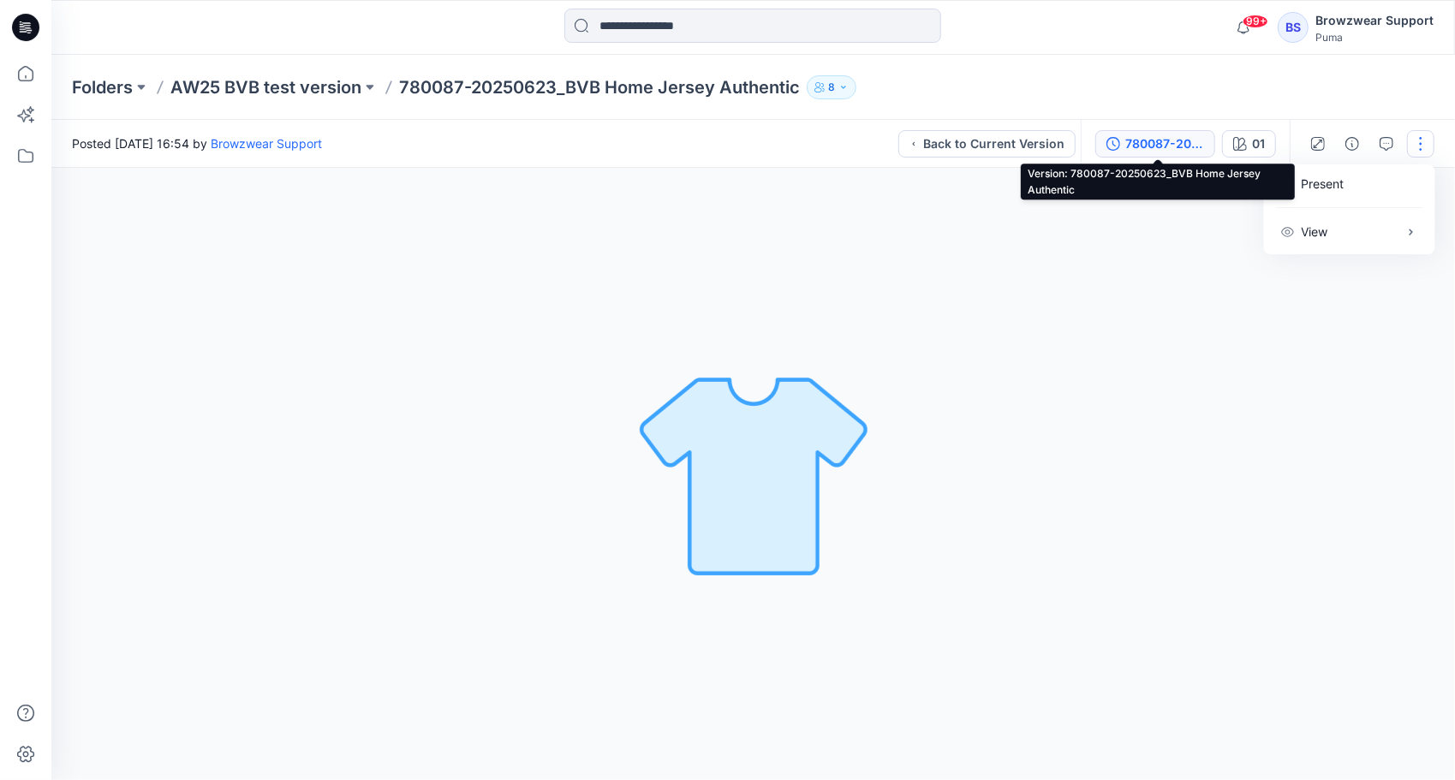 Image resolution: width=1455 pixels, height=780 pixels. What do you see at coordinates (600, 87) in the screenshot?
I see `p: 780087-20250623_BVB Home Jersey Authentic` at bounding box center [600, 87].